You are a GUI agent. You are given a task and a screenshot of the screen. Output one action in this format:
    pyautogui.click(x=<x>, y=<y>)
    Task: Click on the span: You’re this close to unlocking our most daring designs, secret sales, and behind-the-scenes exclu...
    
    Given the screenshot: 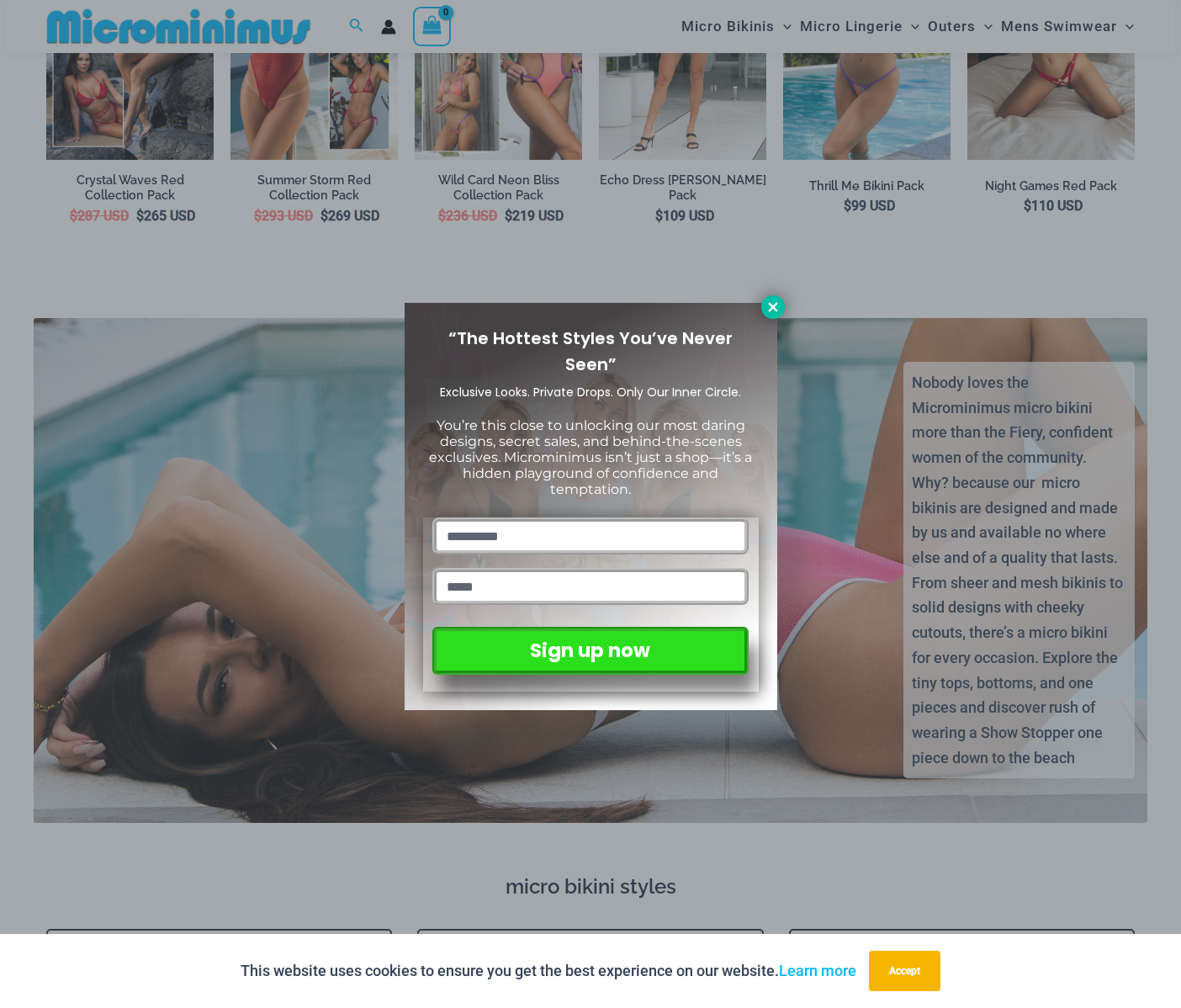 What is the action you would take?
    pyautogui.click(x=590, y=458)
    